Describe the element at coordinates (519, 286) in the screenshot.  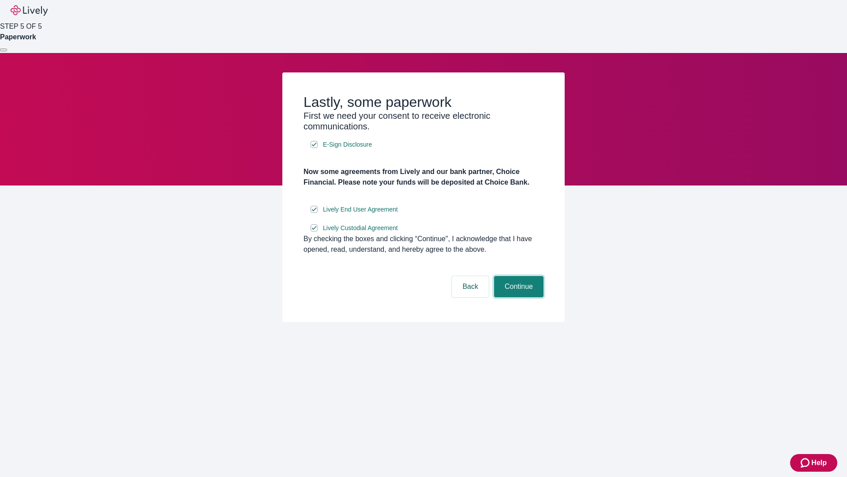
I see `button: Continue` at that location.